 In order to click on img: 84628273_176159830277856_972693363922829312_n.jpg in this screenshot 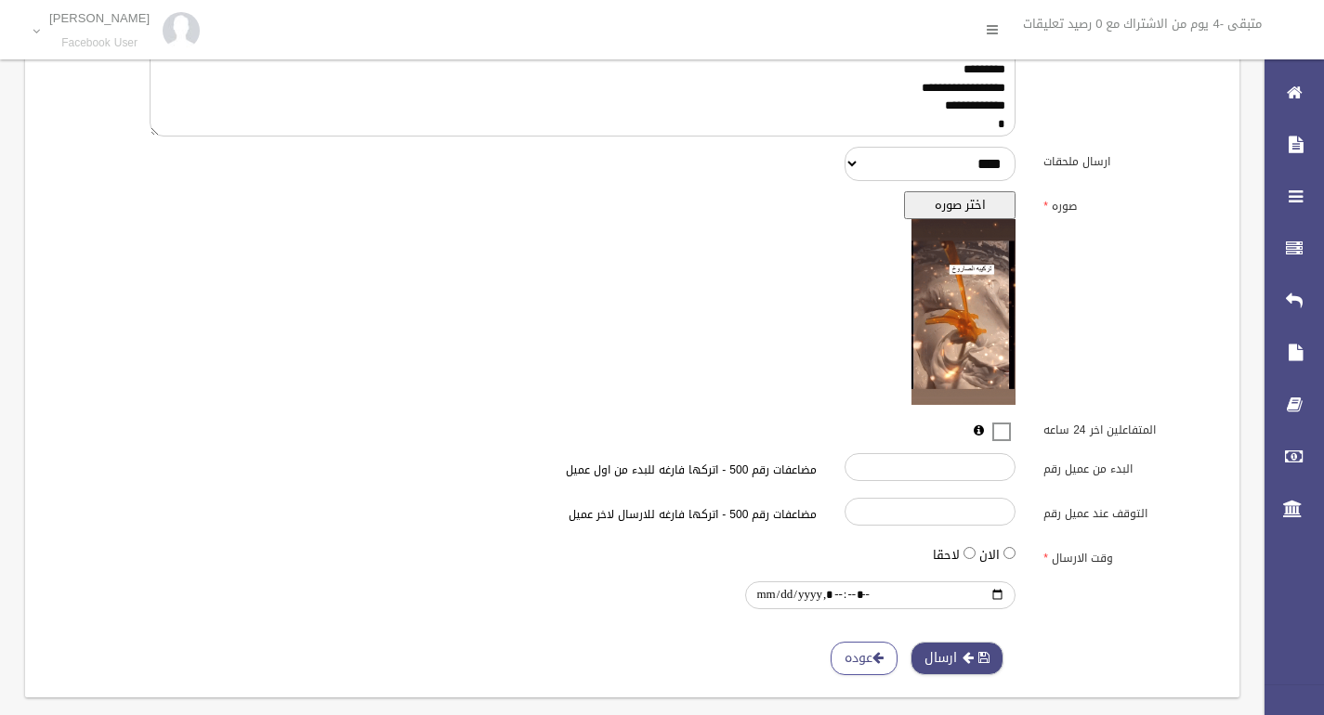, I will do `click(181, 31)`.